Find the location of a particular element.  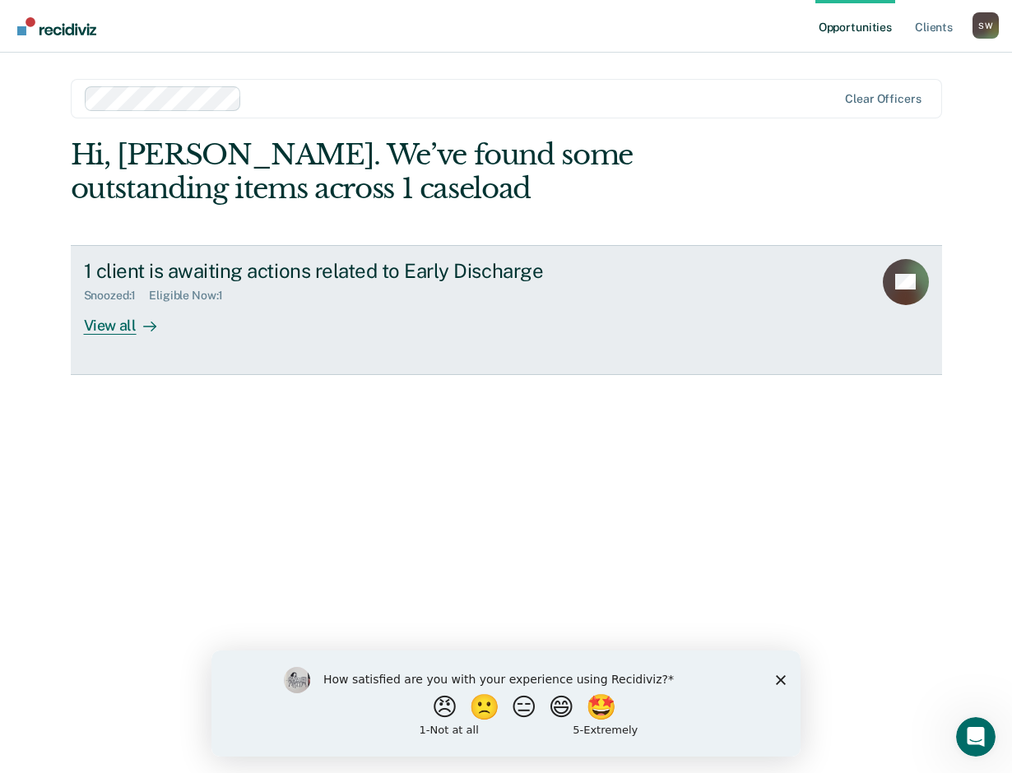

div: Clear officers is located at coordinates (883, 99).